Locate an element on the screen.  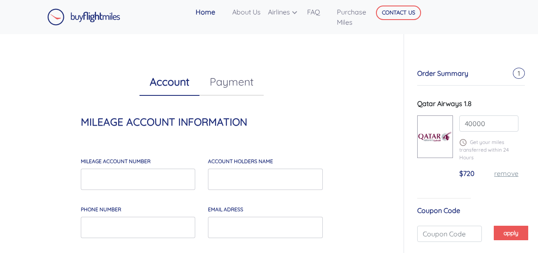
label: Phone Number is located at coordinates (101, 209).